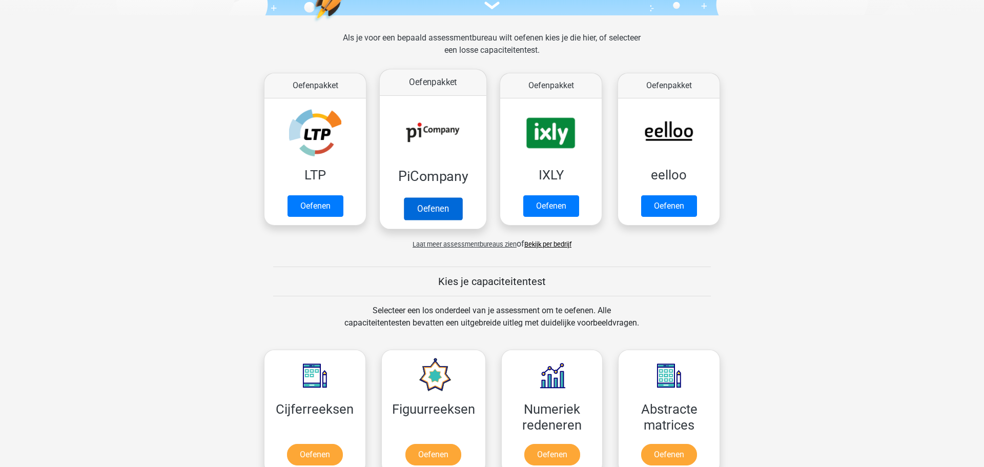 The image size is (984, 467). What do you see at coordinates (492, 5) in the screenshot?
I see `img: assessment` at bounding box center [492, 5].